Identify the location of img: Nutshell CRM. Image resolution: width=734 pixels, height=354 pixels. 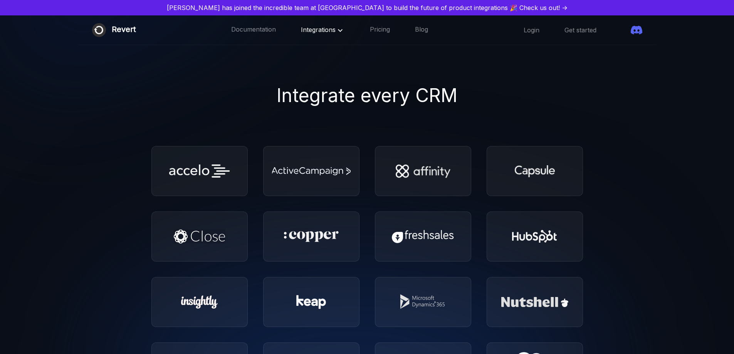
(535, 302).